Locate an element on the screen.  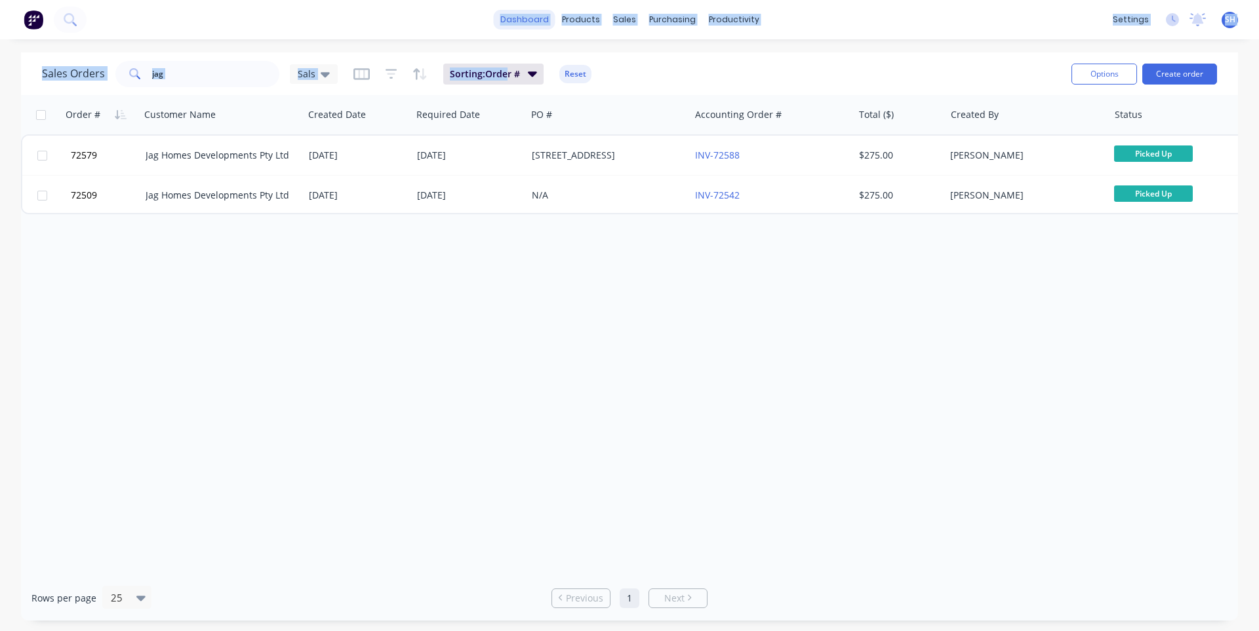
button: Create order is located at coordinates (1179, 74).